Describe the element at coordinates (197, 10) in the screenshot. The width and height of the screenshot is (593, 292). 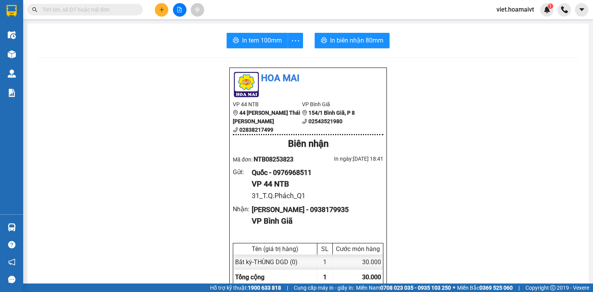
I see `span: aim` at that location.